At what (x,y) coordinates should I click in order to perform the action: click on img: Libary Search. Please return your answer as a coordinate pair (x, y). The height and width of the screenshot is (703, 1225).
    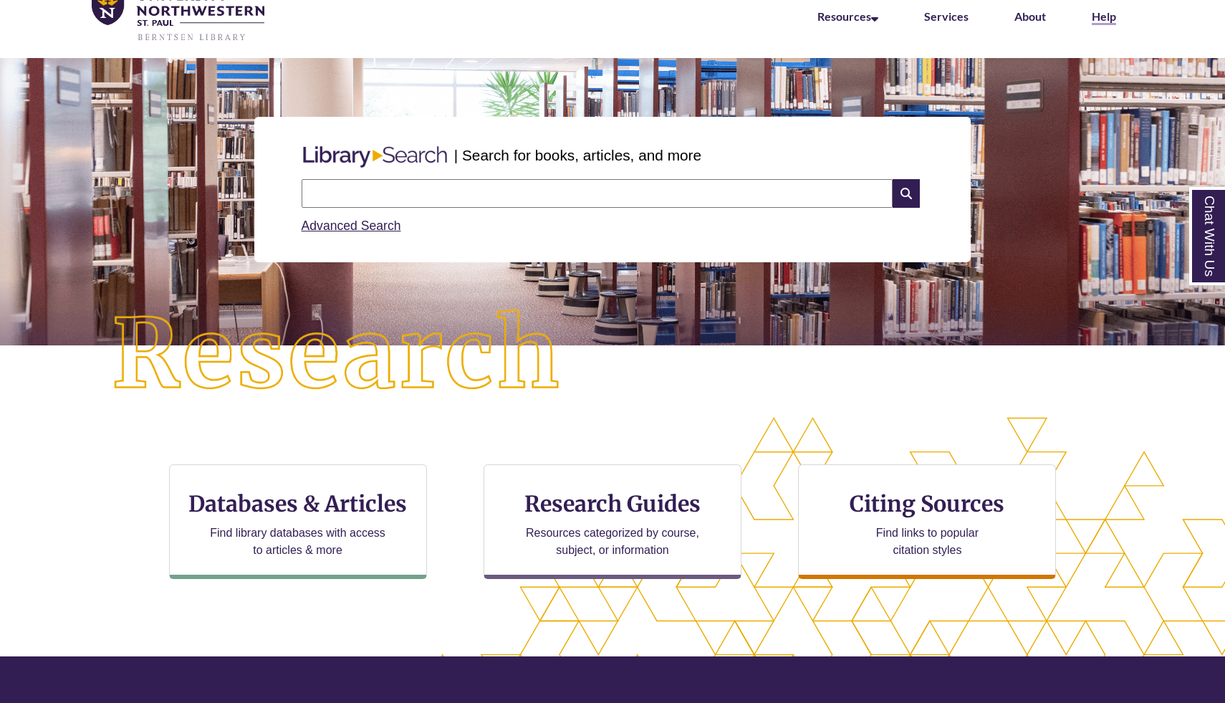
    Looking at the image, I should click on (375, 157).